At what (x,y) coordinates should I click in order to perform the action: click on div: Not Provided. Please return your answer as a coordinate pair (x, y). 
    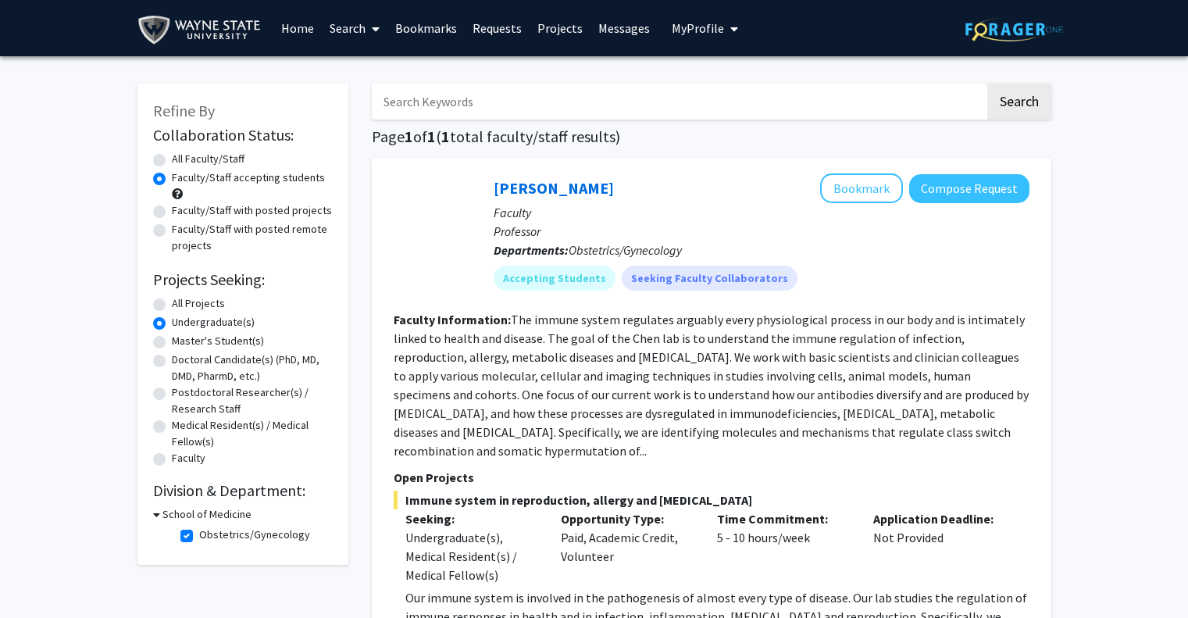
    Looking at the image, I should click on (939, 547).